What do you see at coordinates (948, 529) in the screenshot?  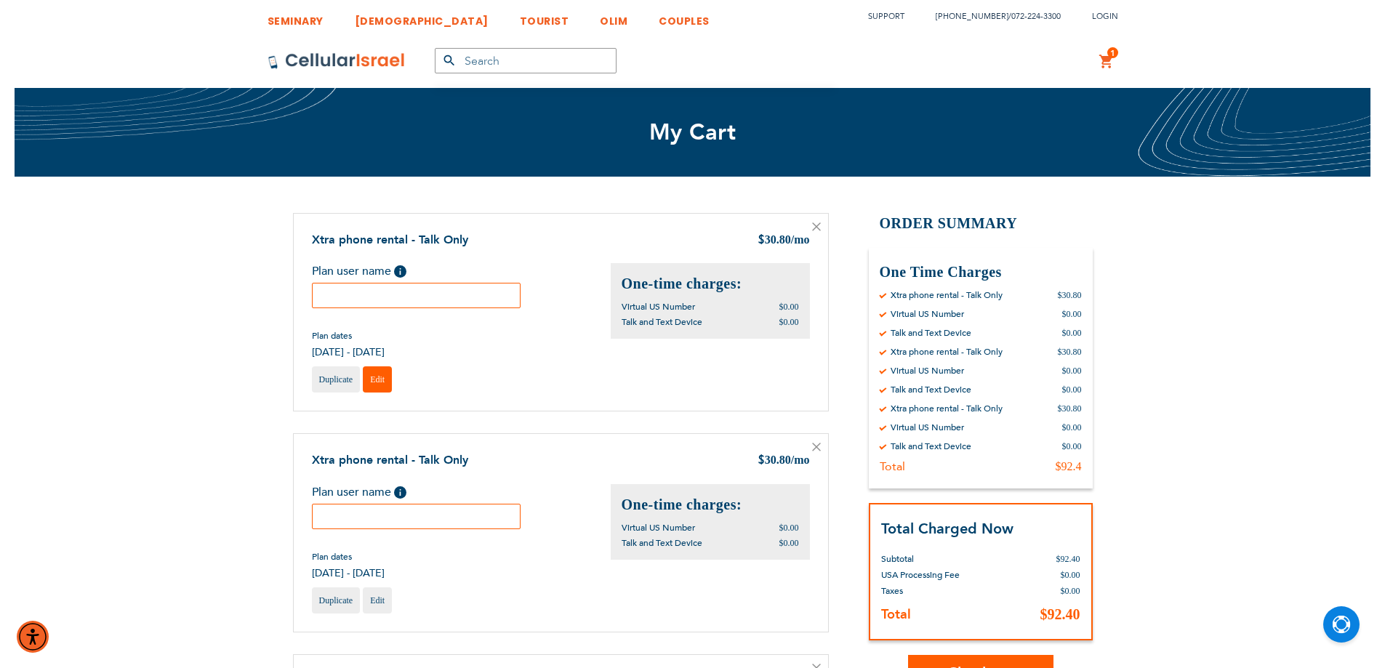 I see `strong: Total Charged Now` at bounding box center [948, 529].